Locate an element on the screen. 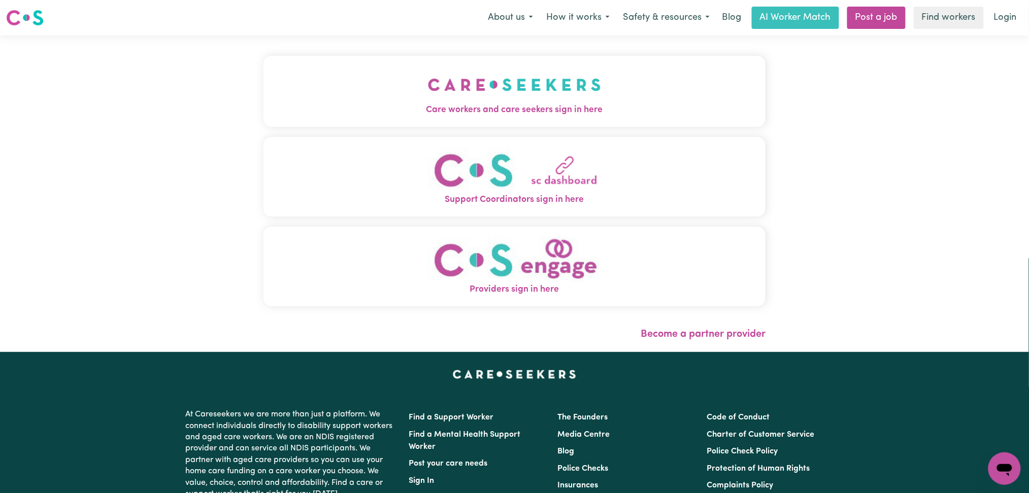 This screenshot has width=1029, height=493. a: Sign In is located at coordinates (422, 481).